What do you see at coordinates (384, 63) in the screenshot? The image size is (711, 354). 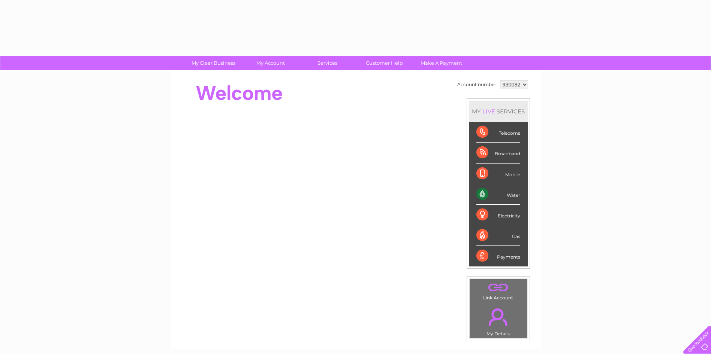 I see `a: Customer Help` at bounding box center [384, 63].